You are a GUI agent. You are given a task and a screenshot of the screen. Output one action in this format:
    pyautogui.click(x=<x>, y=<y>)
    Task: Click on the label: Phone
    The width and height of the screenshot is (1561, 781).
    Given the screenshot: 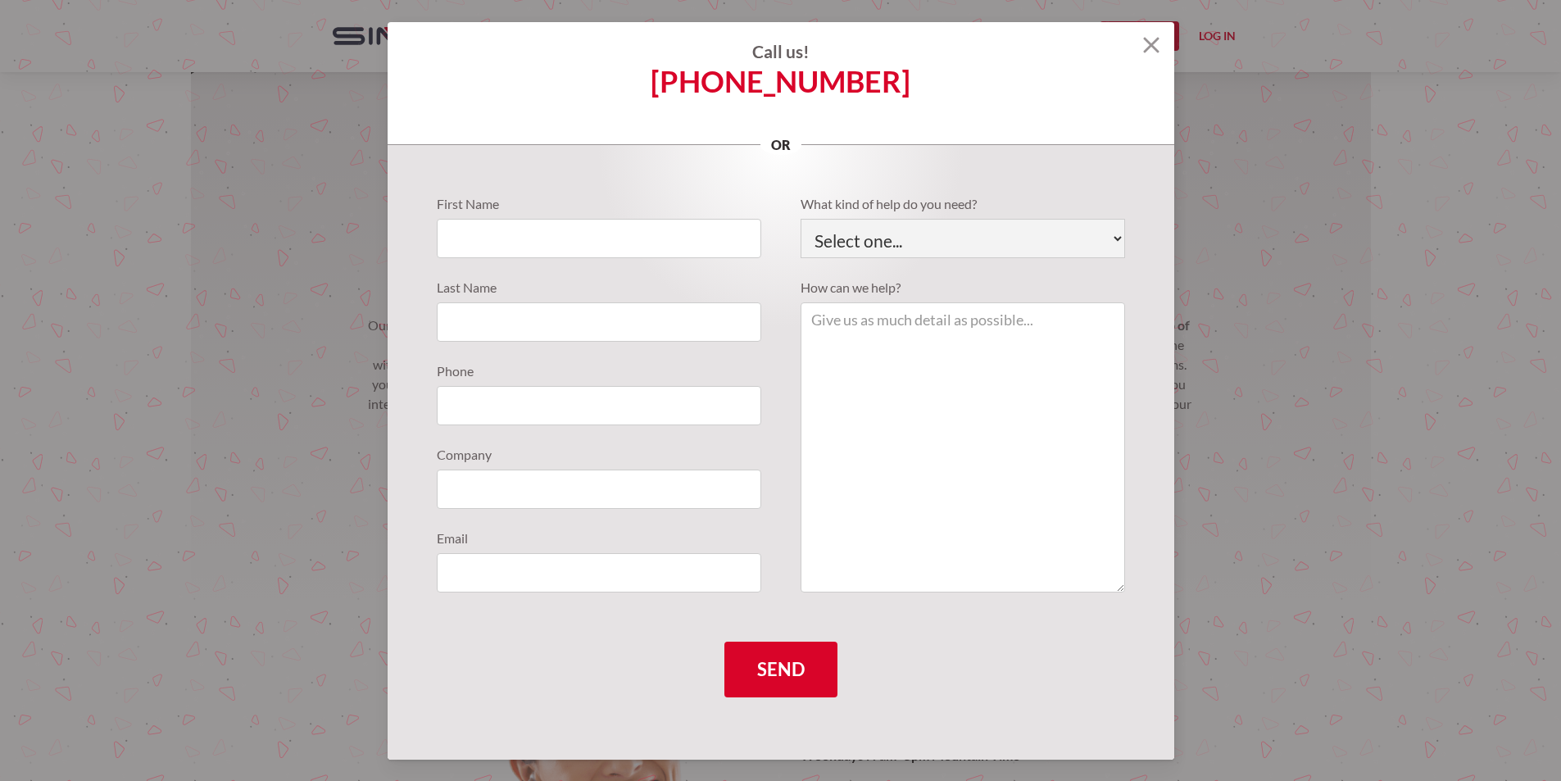 What is the action you would take?
    pyautogui.click(x=599, y=371)
    